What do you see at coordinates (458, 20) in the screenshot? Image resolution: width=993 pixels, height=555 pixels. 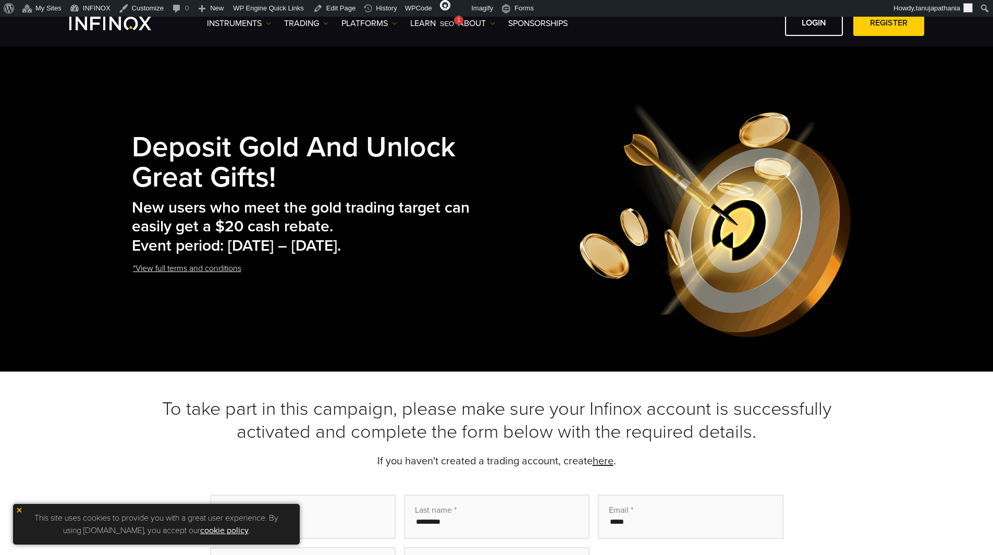 I see `div: 1` at bounding box center [458, 20].